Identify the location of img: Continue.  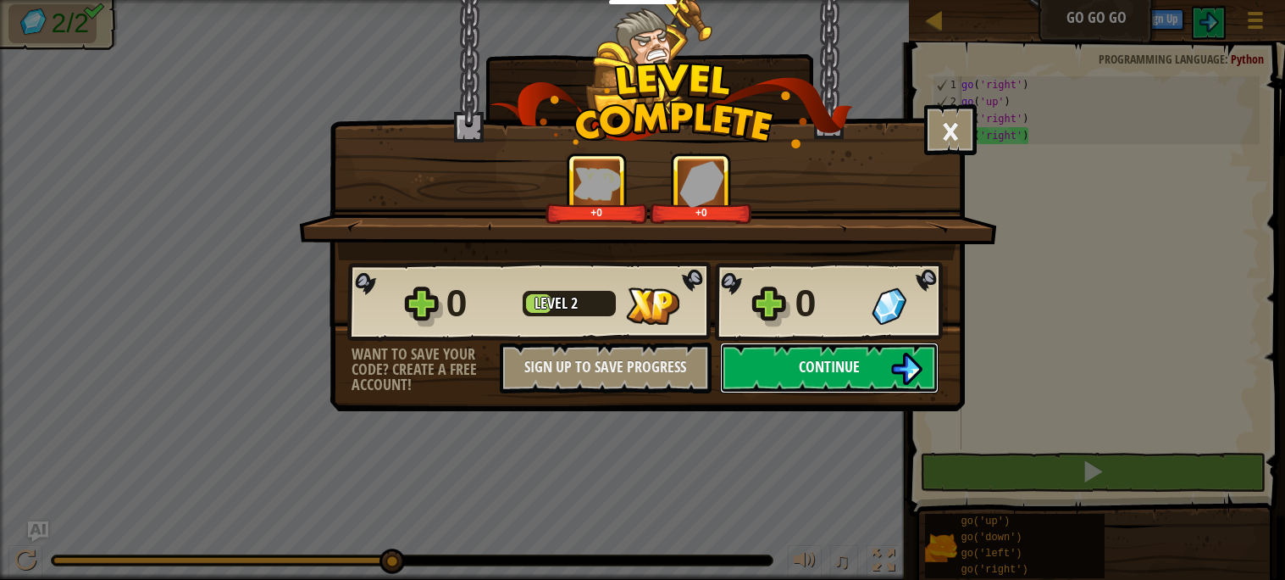
(907, 369).